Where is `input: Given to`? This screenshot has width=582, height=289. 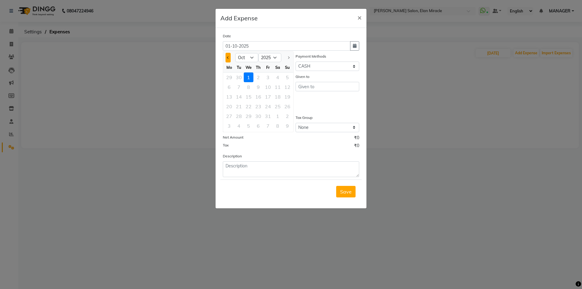
input: Given to is located at coordinates (327, 86).